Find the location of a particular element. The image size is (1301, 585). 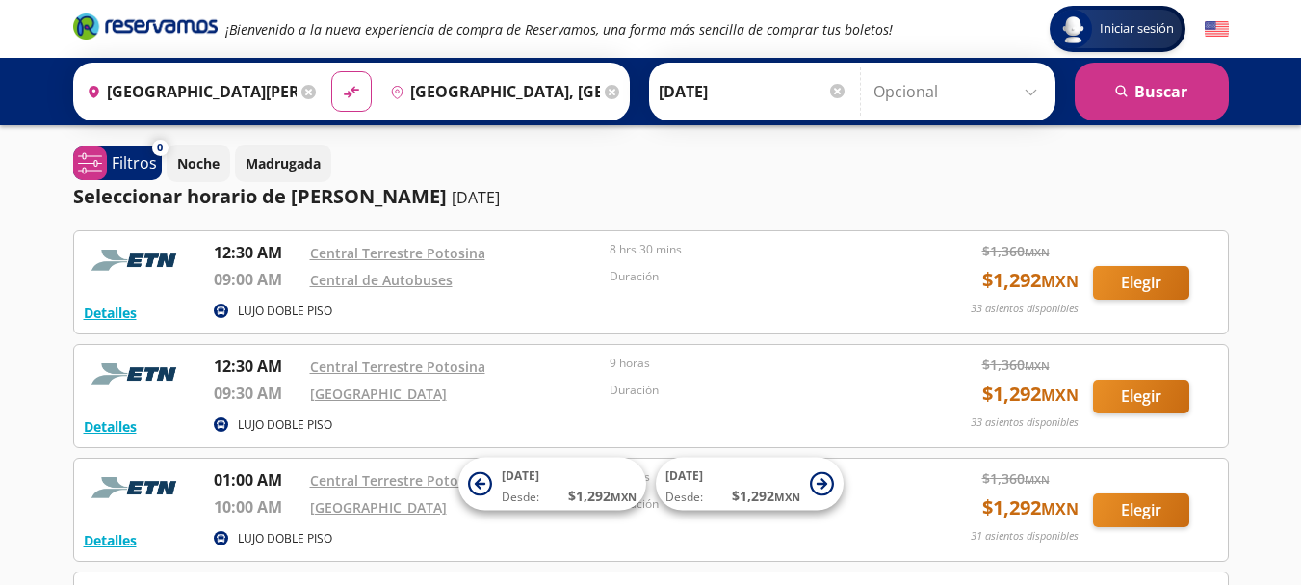

p: Madrugada is located at coordinates (283, 163).